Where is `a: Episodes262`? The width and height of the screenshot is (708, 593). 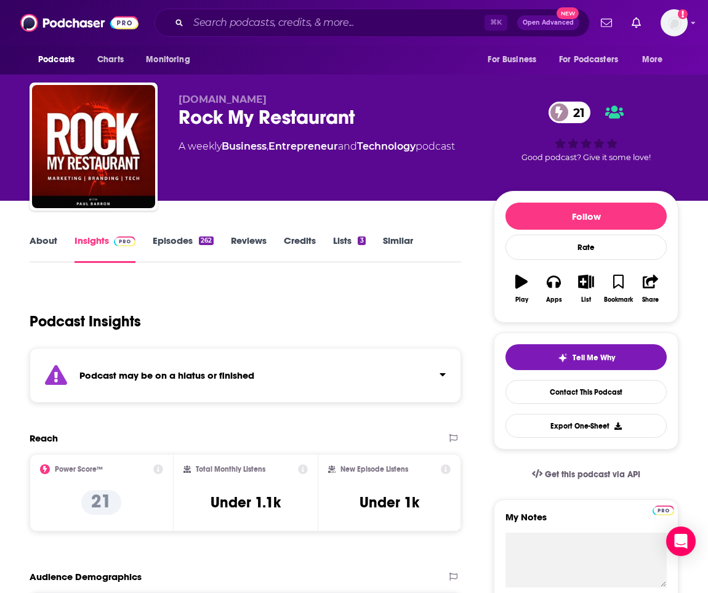 a: Episodes262 is located at coordinates (183, 249).